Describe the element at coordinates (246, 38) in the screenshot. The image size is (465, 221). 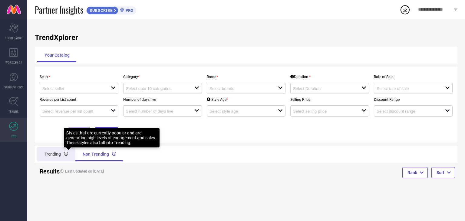
I see `h1: TrendXplorer` at that location.